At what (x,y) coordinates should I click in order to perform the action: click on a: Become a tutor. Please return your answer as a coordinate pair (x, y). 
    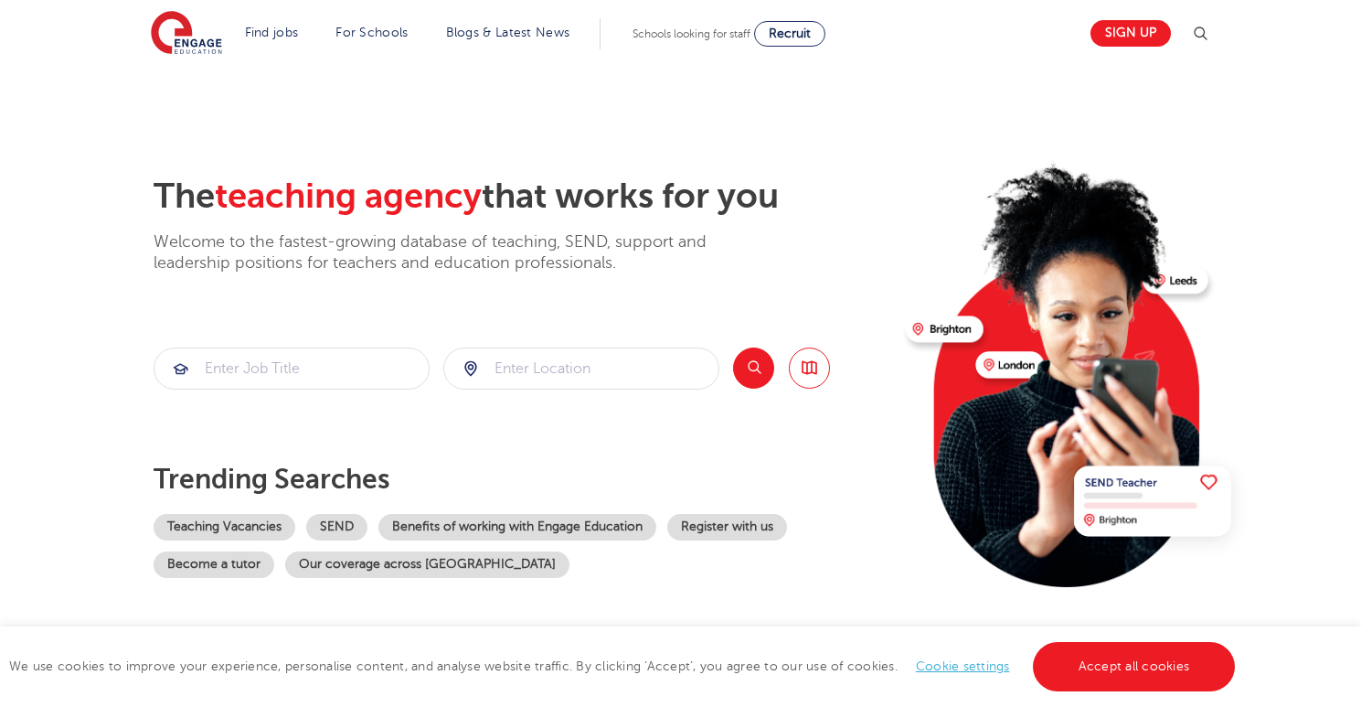
    Looking at the image, I should click on (214, 564).